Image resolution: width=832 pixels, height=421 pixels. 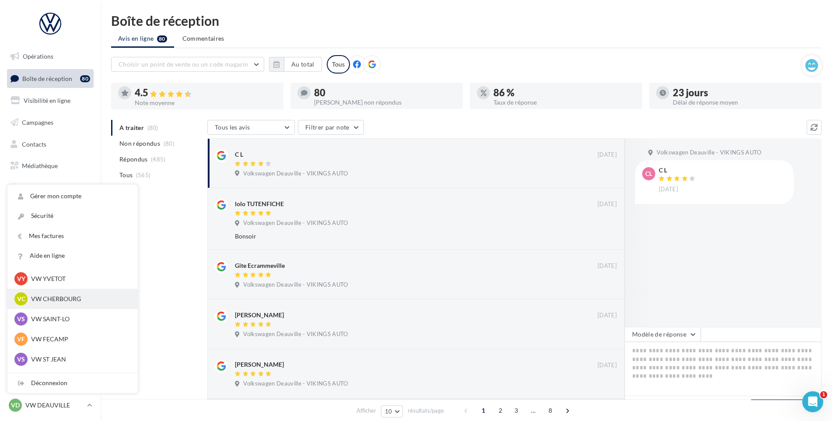 I want to click on div: 86 %, so click(x=564, y=93).